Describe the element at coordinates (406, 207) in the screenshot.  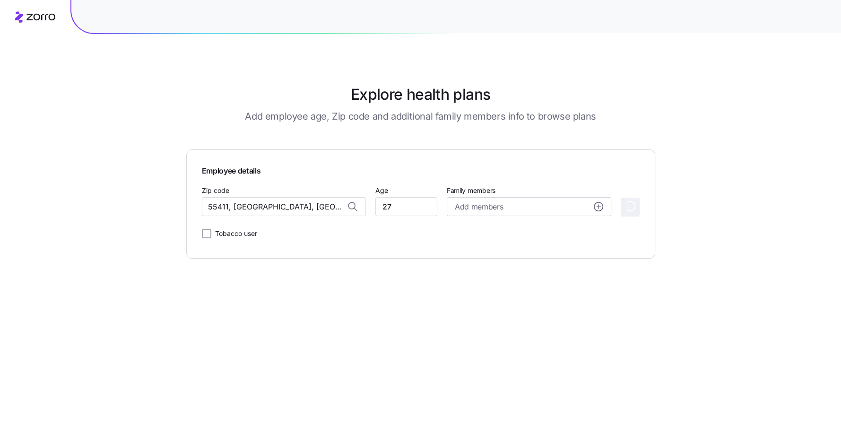
I see `input: Add age` at that location.